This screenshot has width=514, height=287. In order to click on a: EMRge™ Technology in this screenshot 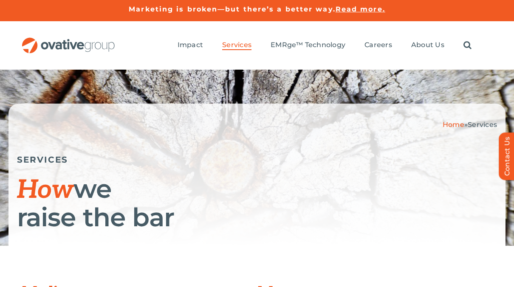, I will do `click(308, 45)`.